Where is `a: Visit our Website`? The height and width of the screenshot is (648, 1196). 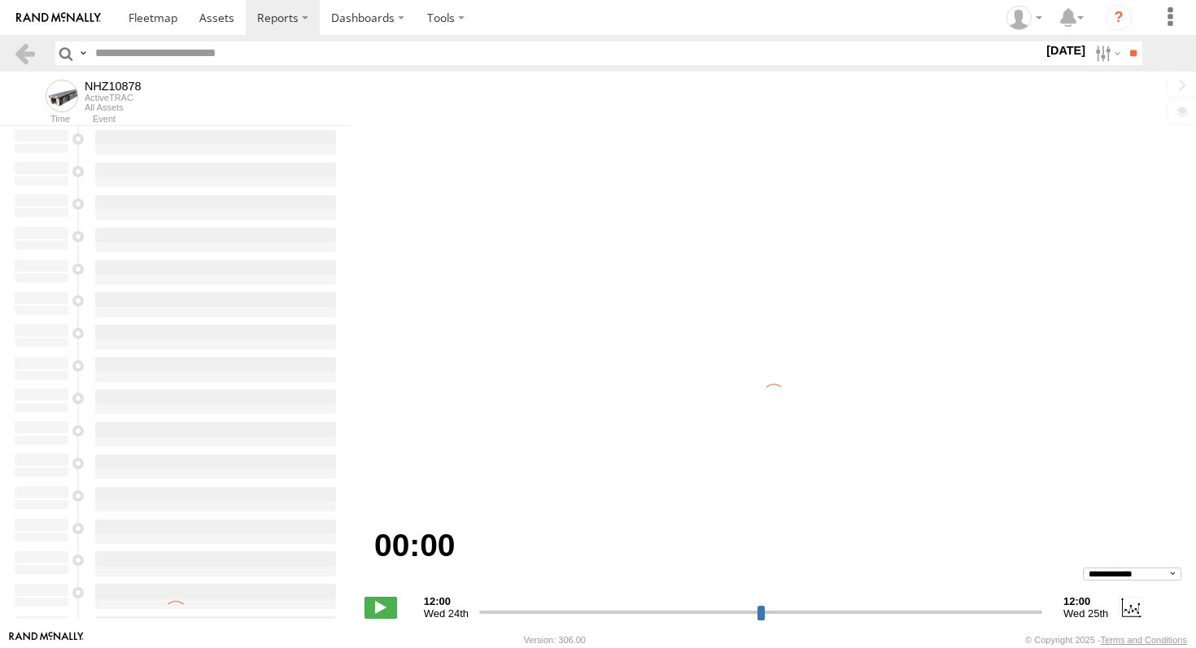 a: Visit our Website is located at coordinates (46, 640).